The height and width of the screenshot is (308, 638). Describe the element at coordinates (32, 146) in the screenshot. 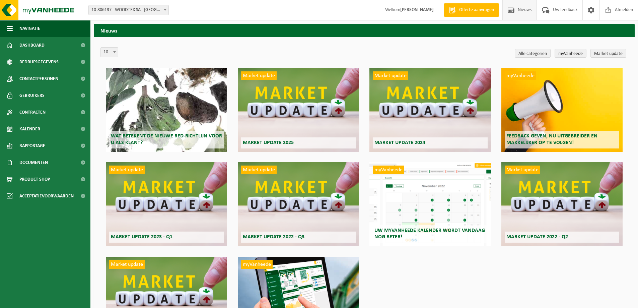

I see `span: Rapportage` at that location.